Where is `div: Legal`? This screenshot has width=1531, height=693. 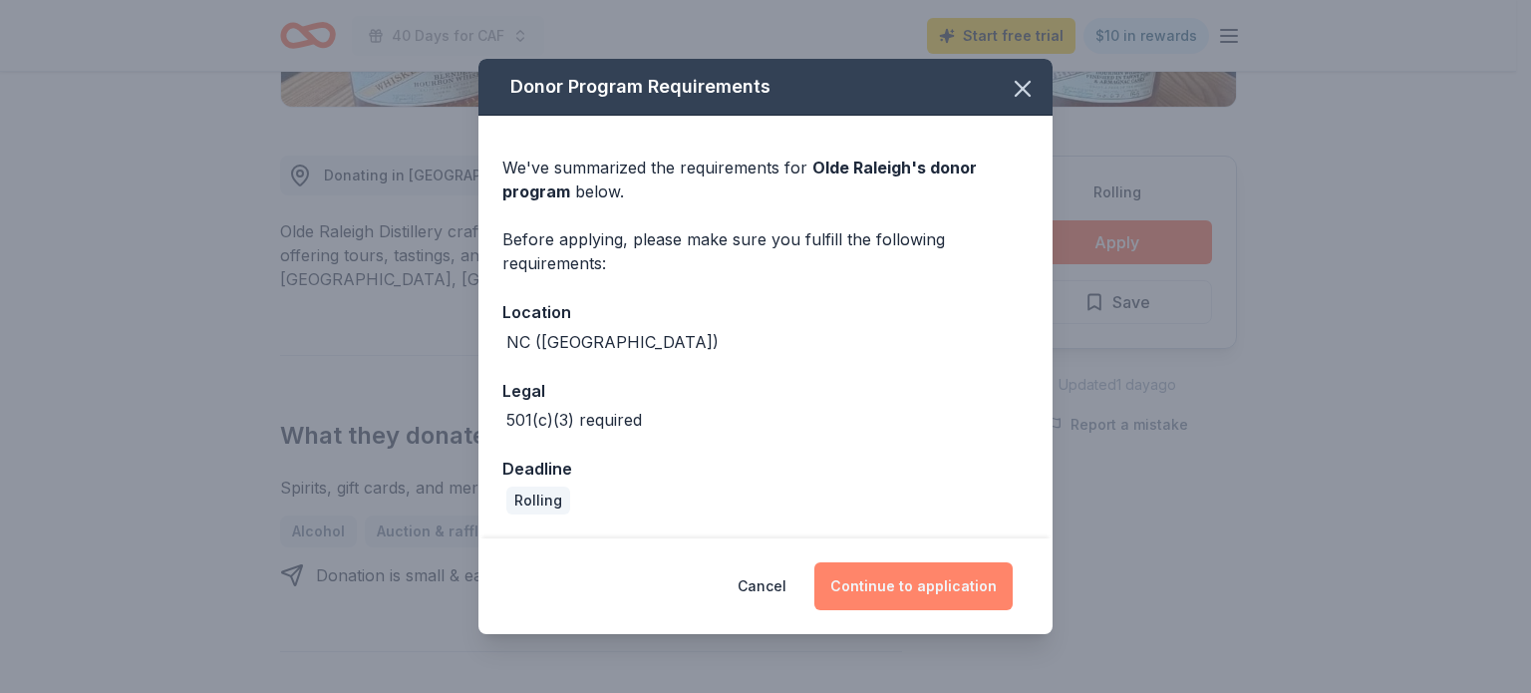 div: Legal is located at coordinates (766, 391).